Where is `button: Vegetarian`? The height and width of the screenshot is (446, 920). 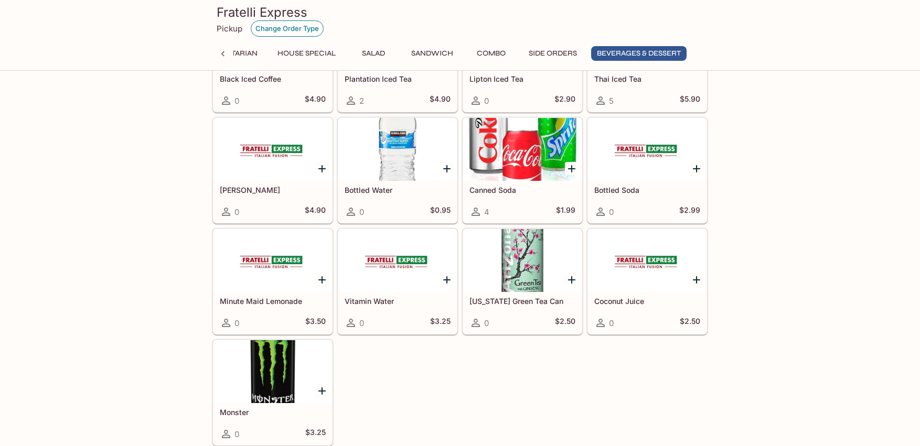
button: Vegetarian is located at coordinates (234, 53).